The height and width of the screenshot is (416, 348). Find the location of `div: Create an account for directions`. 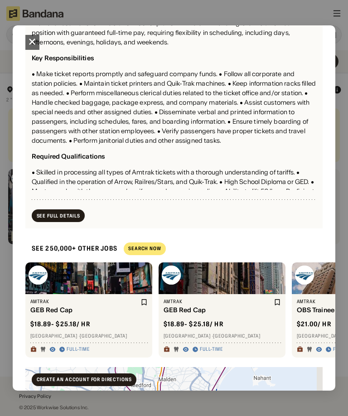

div: Create an account for directions is located at coordinates (84, 379).